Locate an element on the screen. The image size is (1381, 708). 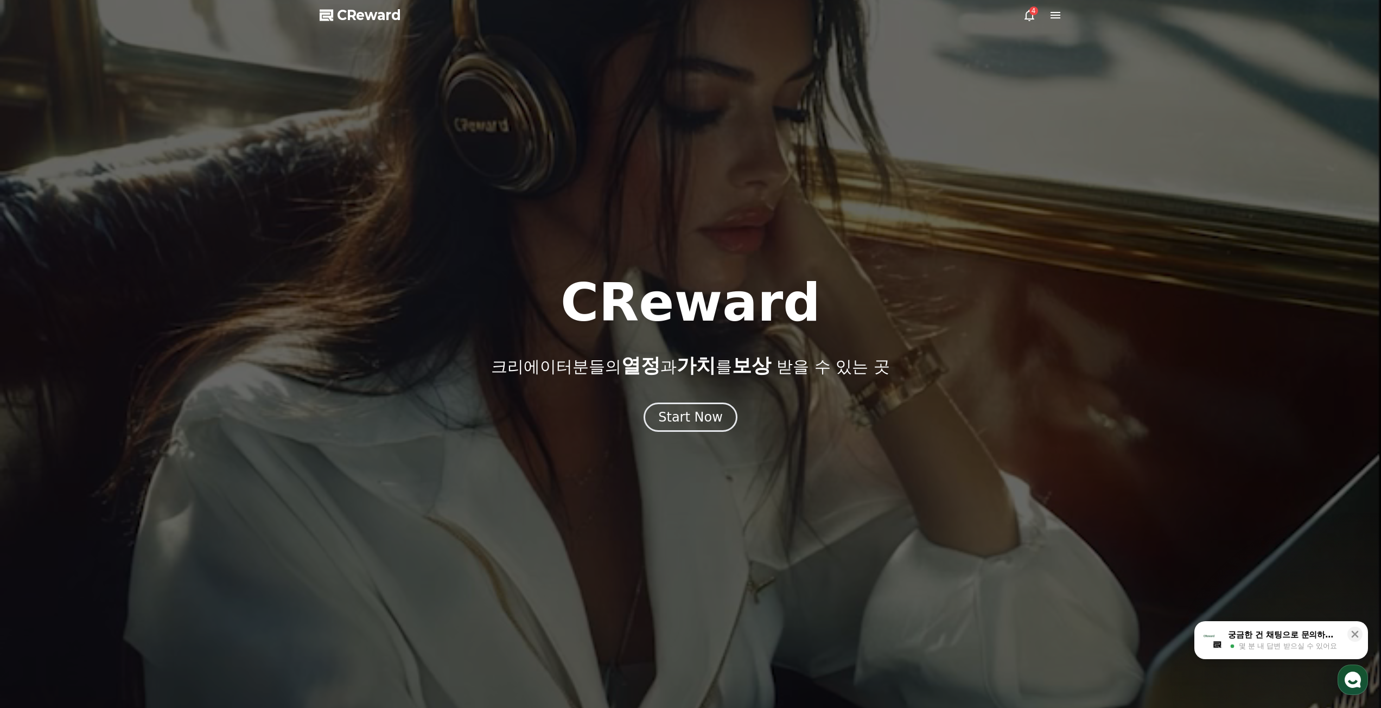
div: Start Now is located at coordinates (690, 417).